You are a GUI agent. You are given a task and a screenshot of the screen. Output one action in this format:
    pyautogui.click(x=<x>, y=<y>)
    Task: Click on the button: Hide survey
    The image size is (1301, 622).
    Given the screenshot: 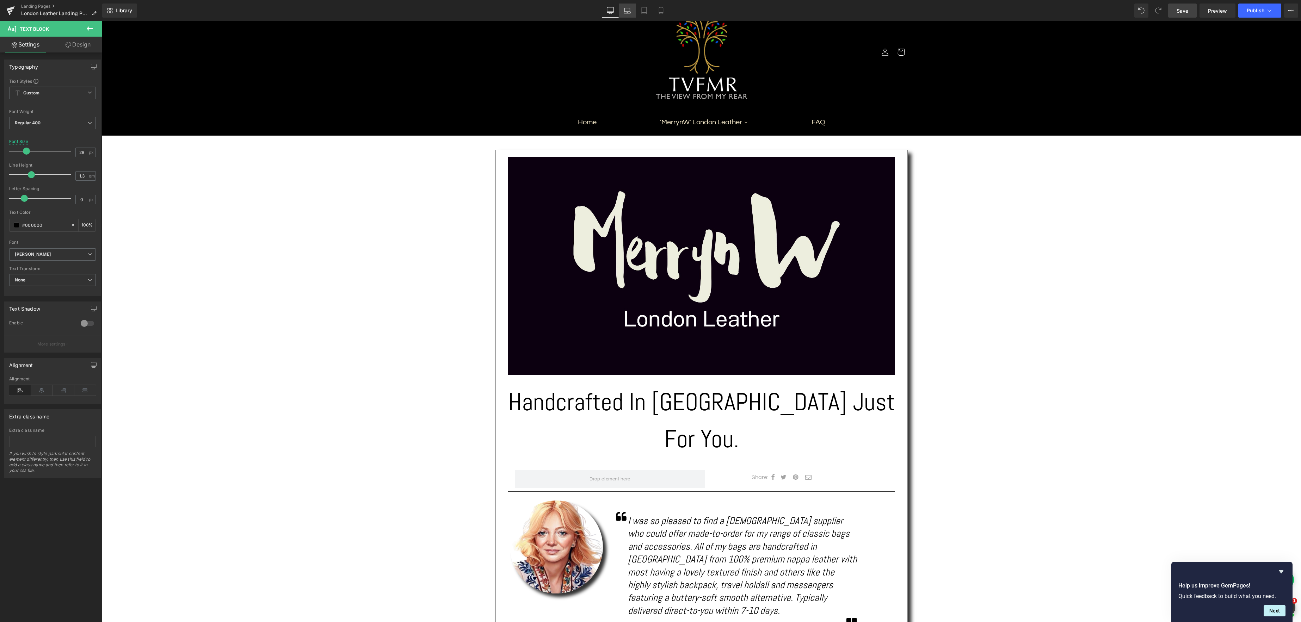 What is the action you would take?
    pyautogui.click(x=1281, y=572)
    